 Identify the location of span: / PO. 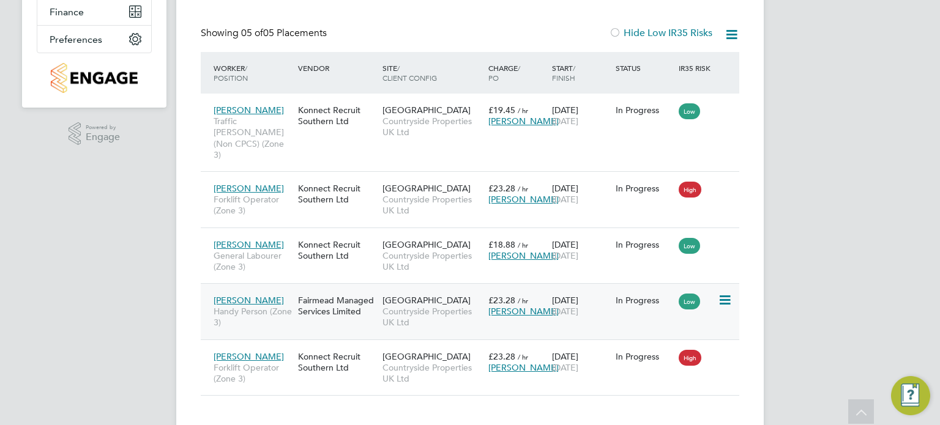
(504, 73).